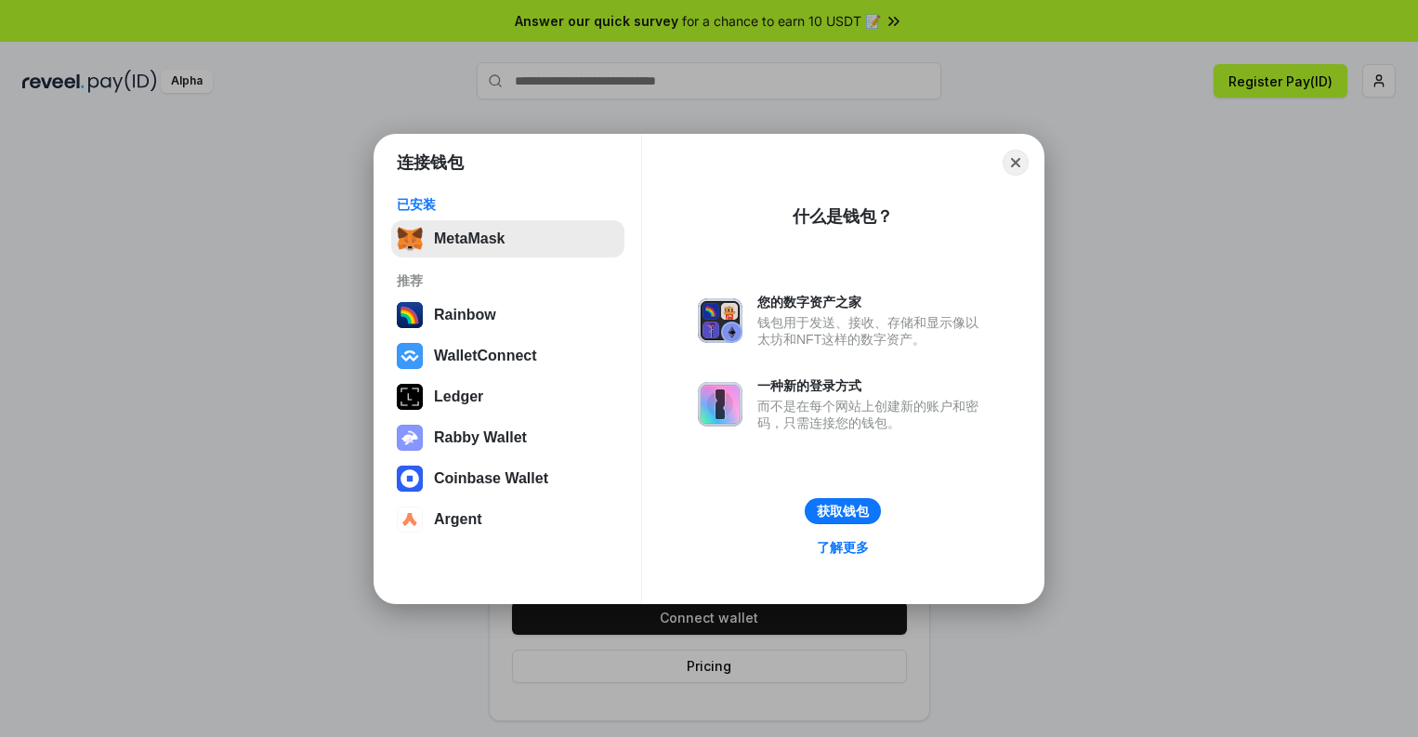  I want to click on div: 什么是钱包？, so click(843, 217).